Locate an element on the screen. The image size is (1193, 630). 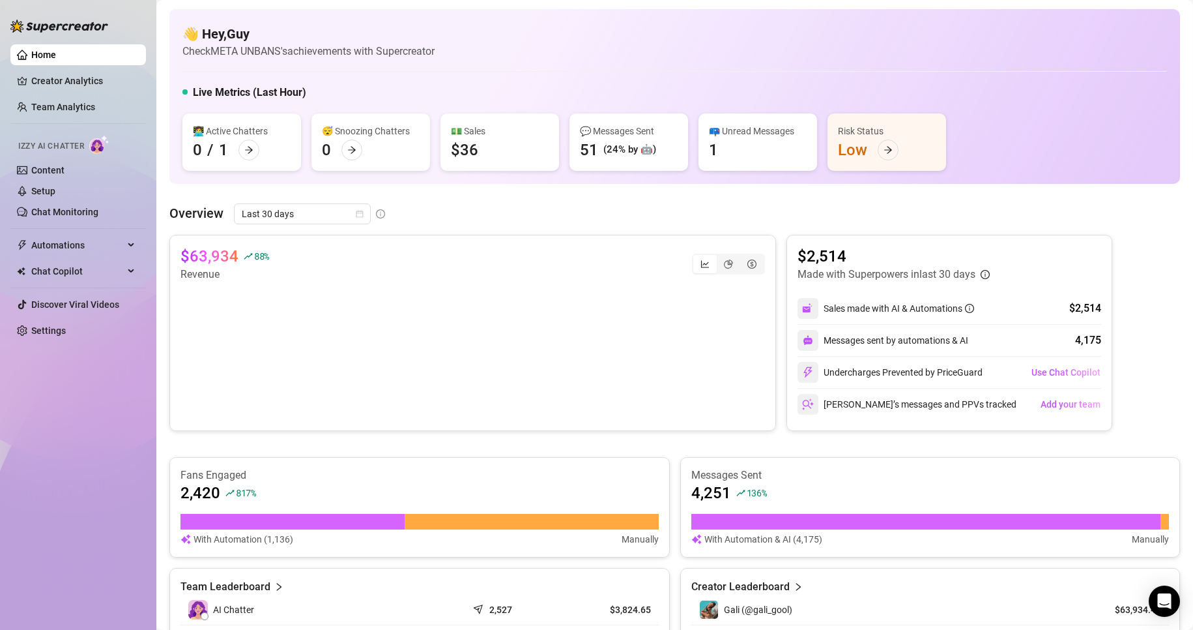
span: Chat Copilot is located at coordinates (78, 271).